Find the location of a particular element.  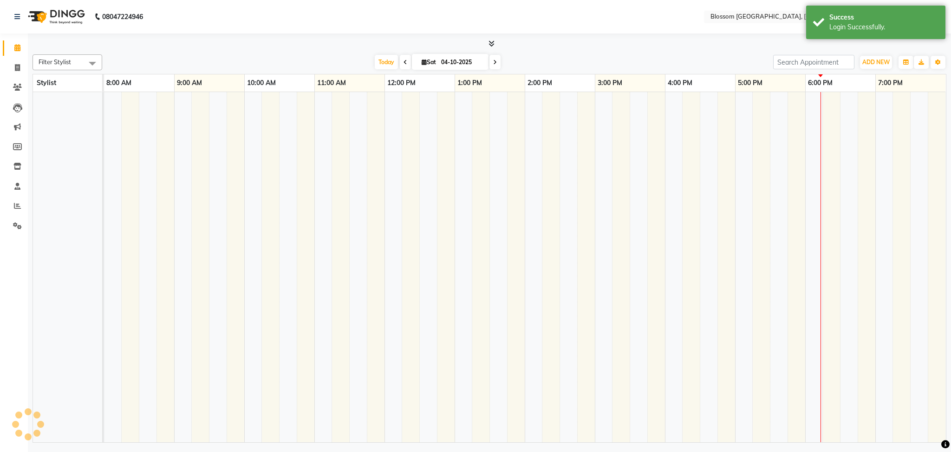

div: Success is located at coordinates (884, 17).